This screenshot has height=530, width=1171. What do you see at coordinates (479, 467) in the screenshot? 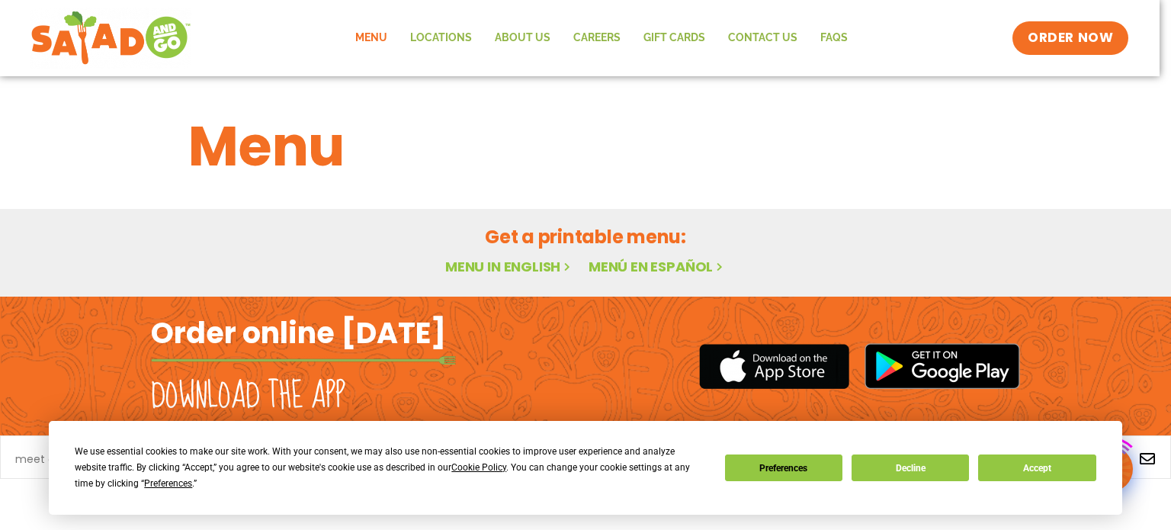
I see `span: Cookie Policy` at bounding box center [479, 467].